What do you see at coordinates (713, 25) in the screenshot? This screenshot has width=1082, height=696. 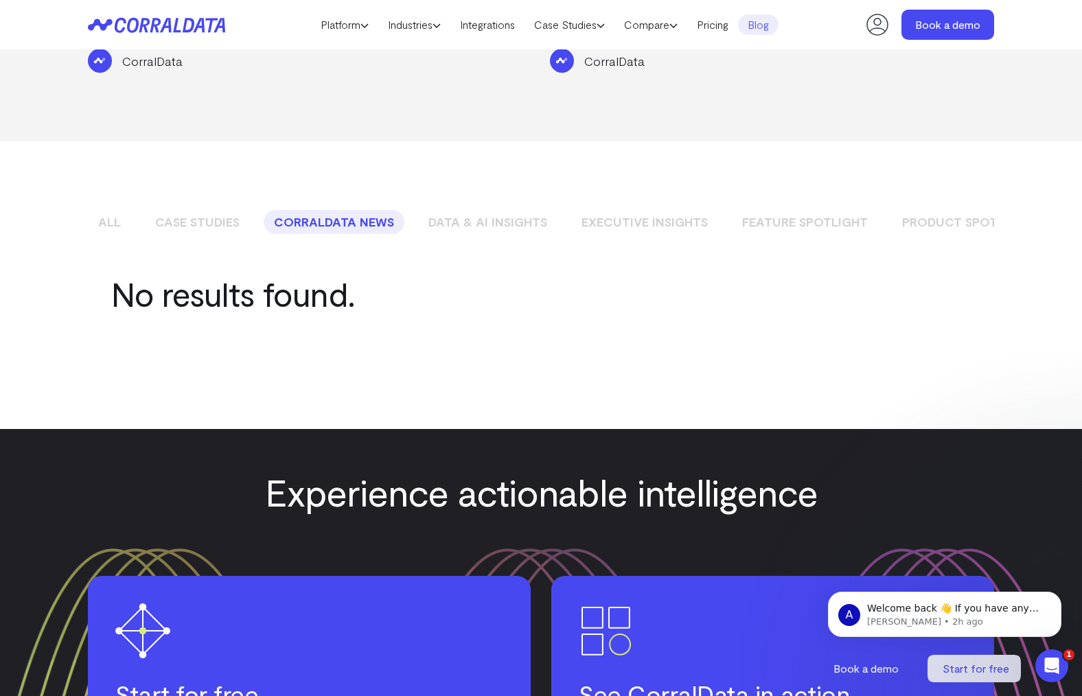 I see `a: Pricing` at bounding box center [713, 25].